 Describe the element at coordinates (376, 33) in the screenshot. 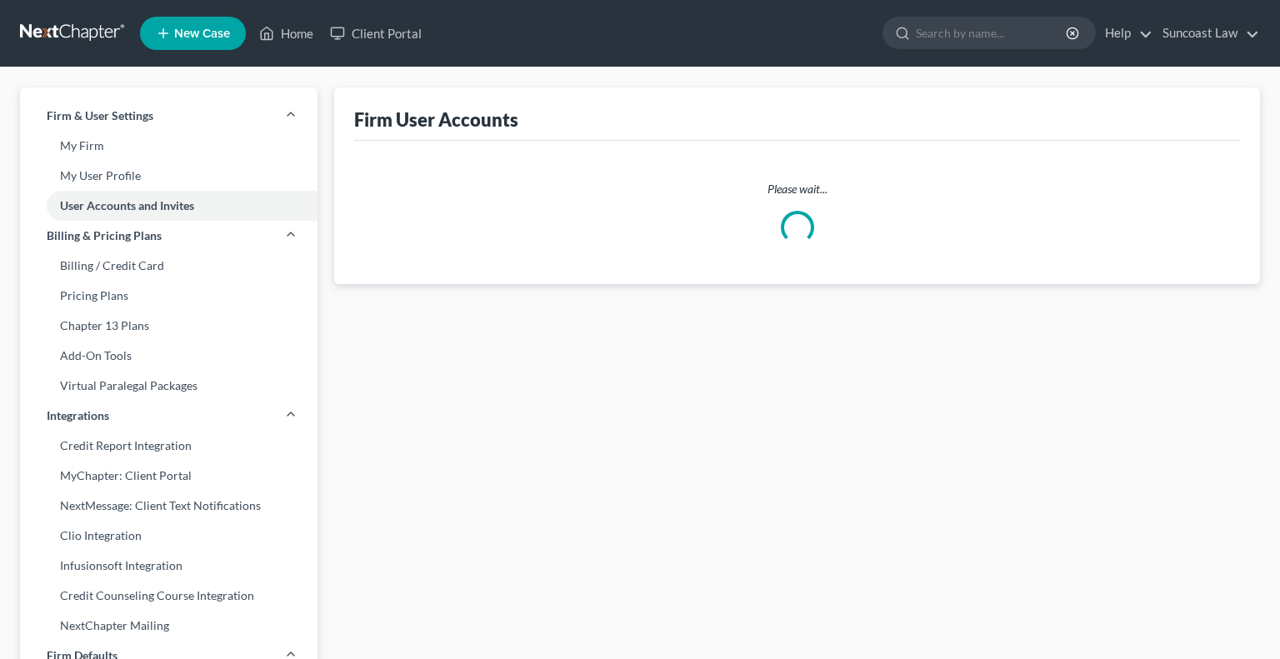

I see `a: Client Portal` at that location.